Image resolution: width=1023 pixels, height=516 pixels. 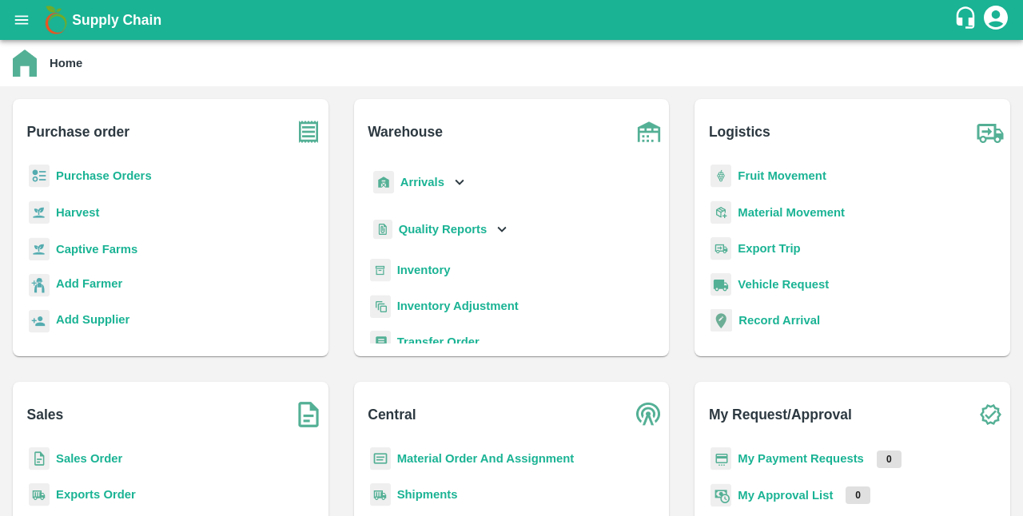 What do you see at coordinates (380, 270) in the screenshot?
I see `img: whInventory` at bounding box center [380, 270].